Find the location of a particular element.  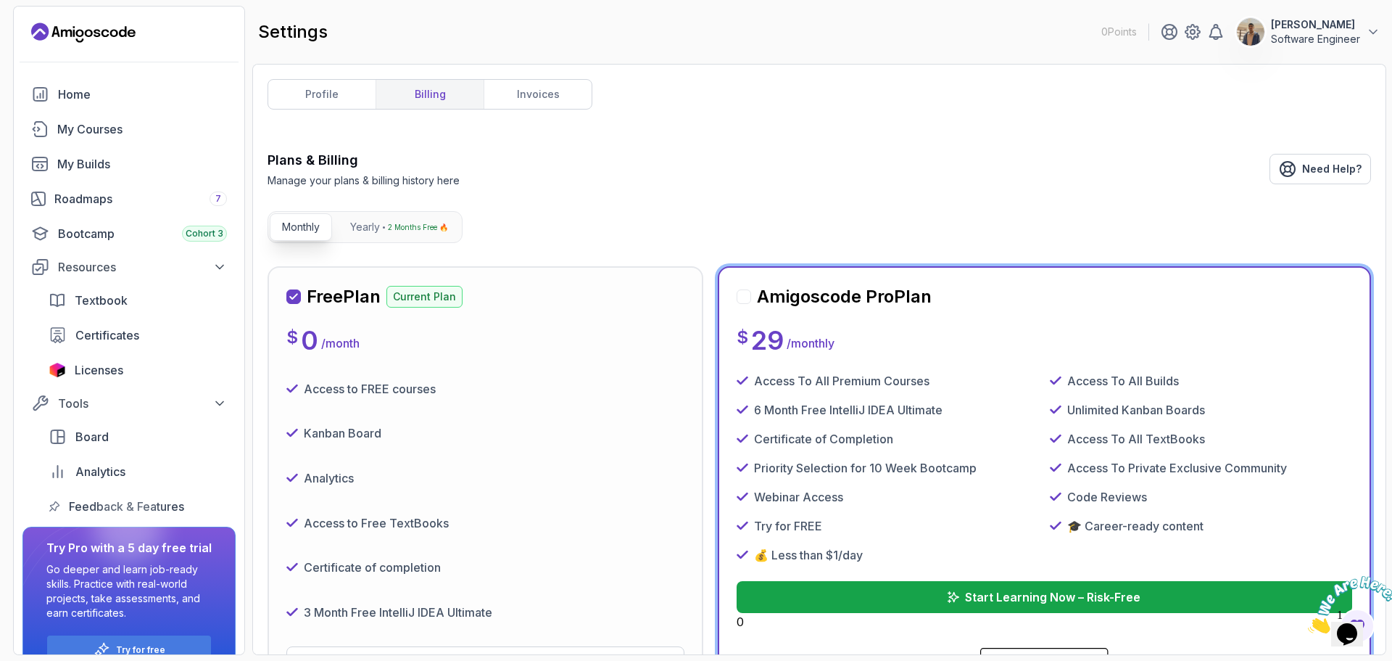

p: 0 Points is located at coordinates (1119, 32).